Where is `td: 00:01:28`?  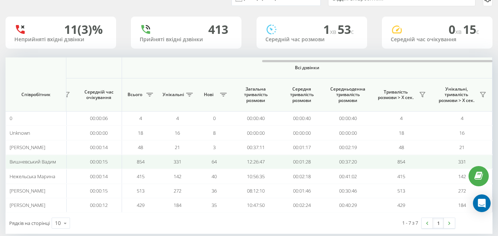 td: 00:01:28 is located at coordinates (302, 162).